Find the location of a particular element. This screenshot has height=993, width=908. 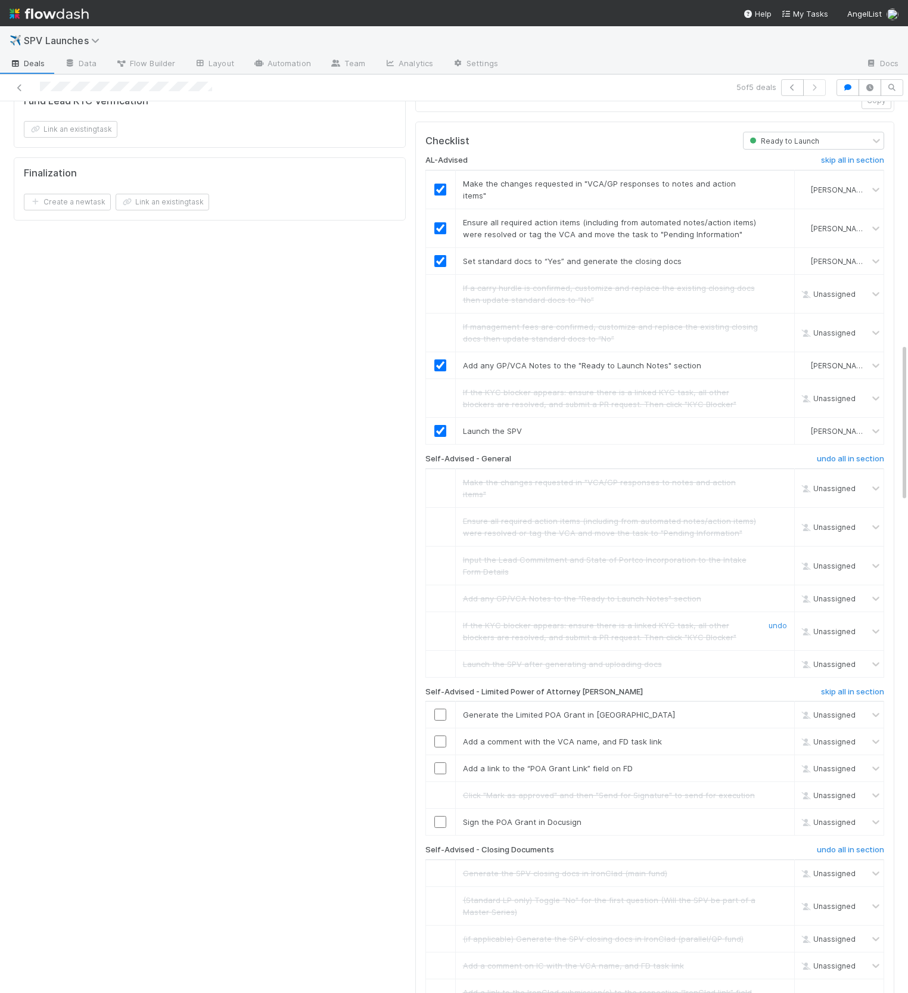

span: Add a comment with the VCA name, and FD task link is located at coordinates (563, 742).